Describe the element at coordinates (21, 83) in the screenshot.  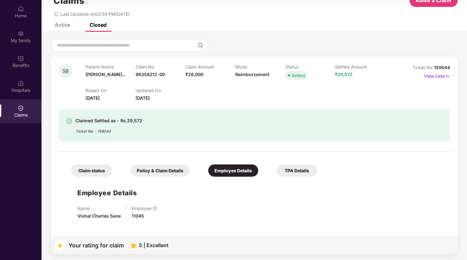
I see `img: svg+xml;base64,PHN2ZyBpZD0iSG9zcGl0YWxzIiB4bWxucz0iaHR0cDovL3d3dy53My5vcmcvMjAwMC9zdmciIHdpZHRoPS...` at that location.